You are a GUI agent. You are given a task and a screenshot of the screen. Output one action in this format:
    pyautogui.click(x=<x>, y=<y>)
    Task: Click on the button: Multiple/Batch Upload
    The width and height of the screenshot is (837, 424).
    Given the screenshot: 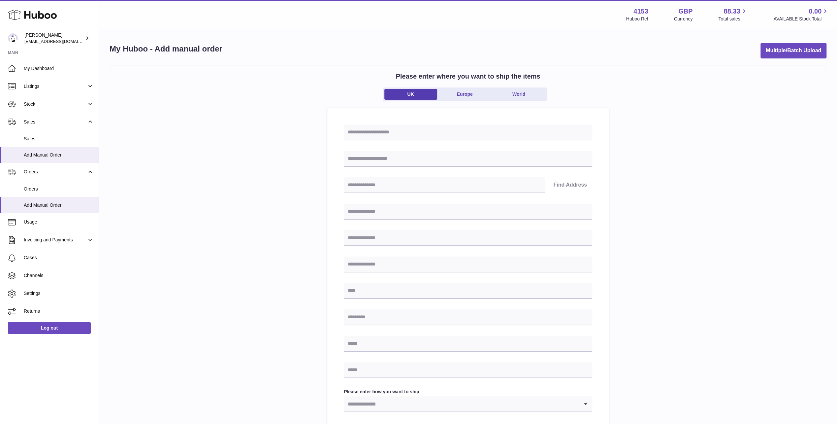 What is the action you would take?
    pyautogui.click(x=794, y=50)
    